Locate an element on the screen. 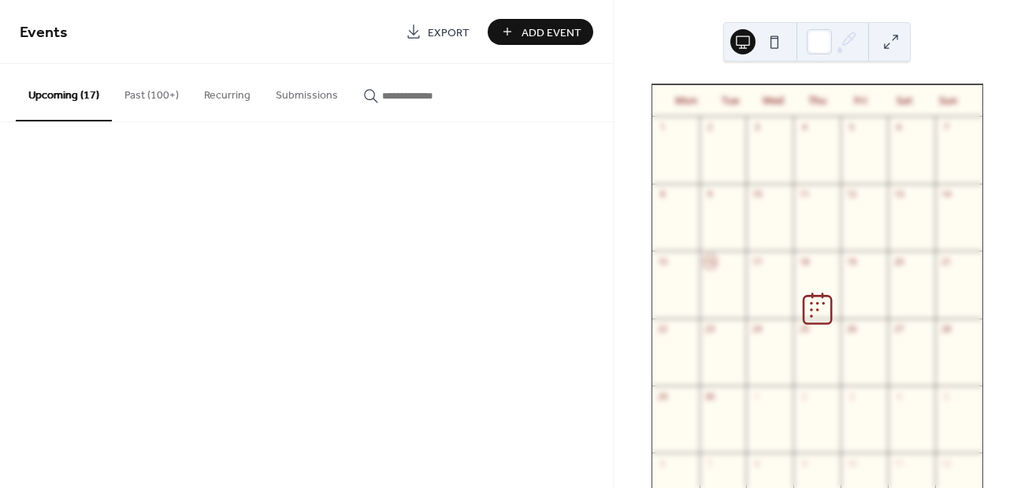 Image resolution: width=1021 pixels, height=488 pixels. div: 26 is located at coordinates (851, 329).